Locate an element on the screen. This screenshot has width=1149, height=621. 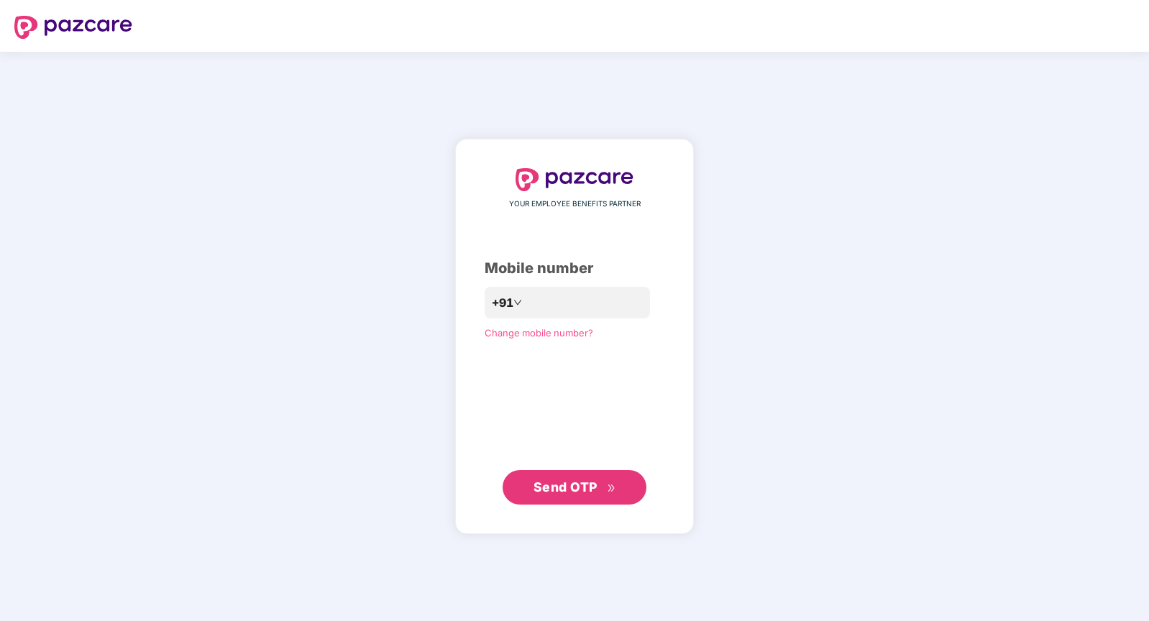
span: double-right is located at coordinates (611, 488).